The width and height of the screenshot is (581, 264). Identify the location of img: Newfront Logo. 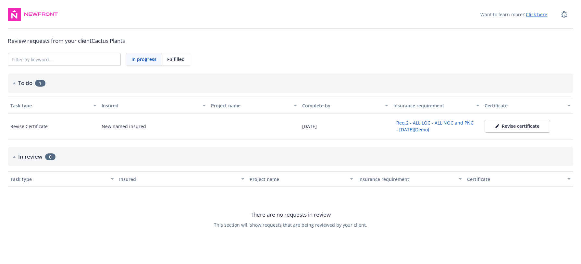
(41, 14).